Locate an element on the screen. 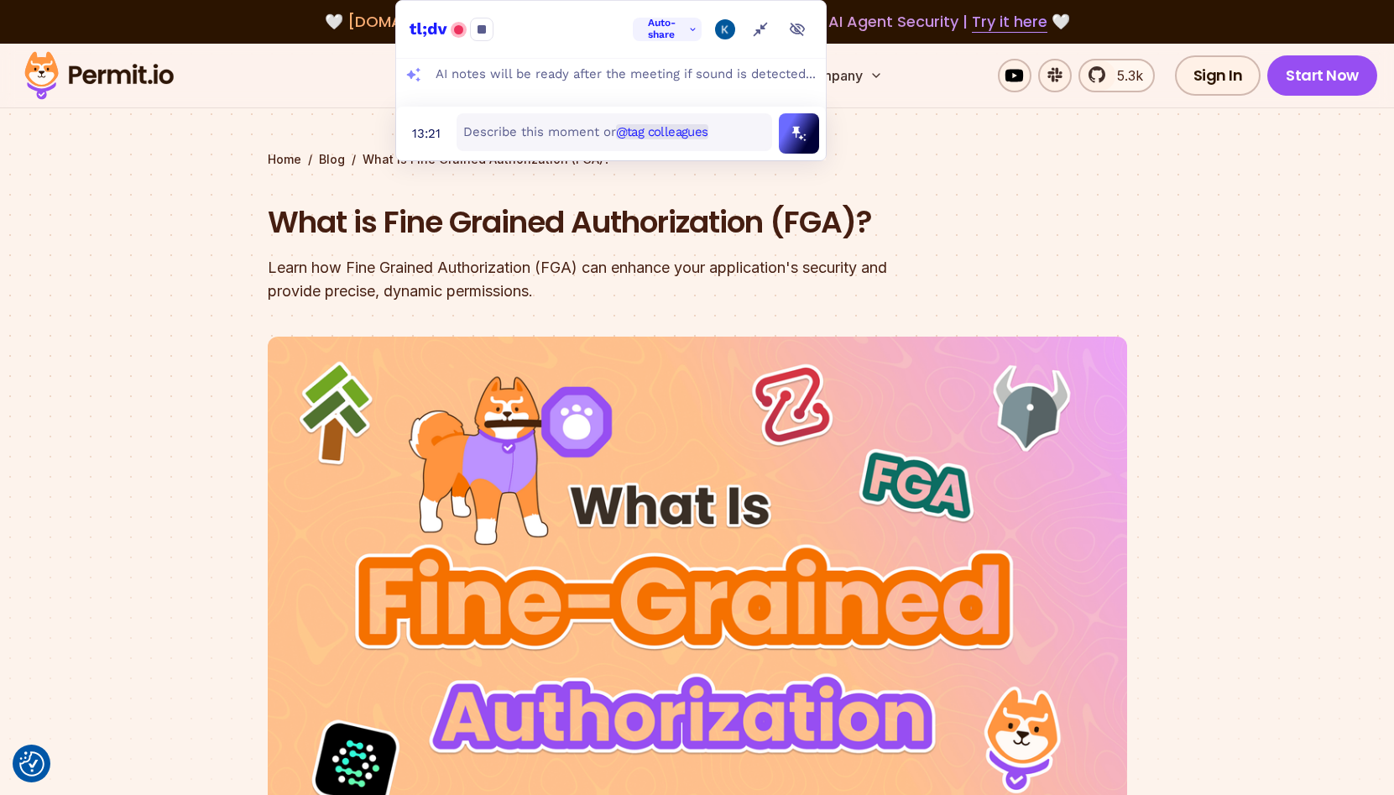  a: Sign In is located at coordinates (1218, 76).